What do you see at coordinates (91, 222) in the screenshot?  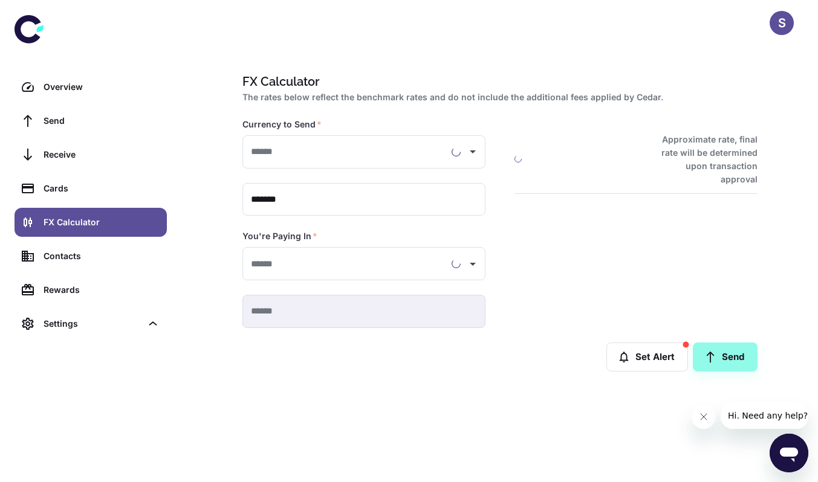 I see `a: FX Calculator` at bounding box center [91, 222].